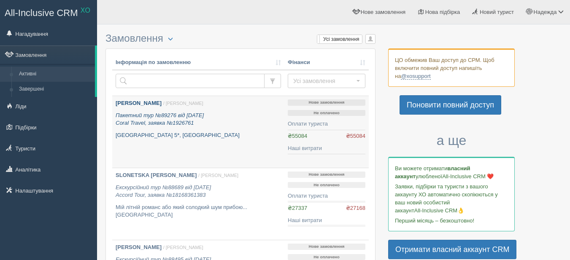 The image size is (570, 260). Describe the element at coordinates (340, 39) in the screenshot. I see `label: Усі замовлення` at that location.